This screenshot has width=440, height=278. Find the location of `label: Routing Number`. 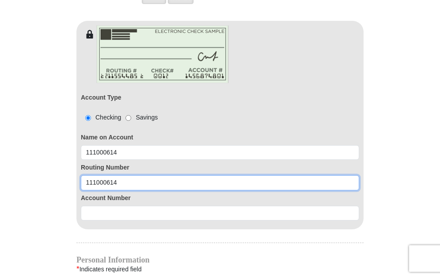

label: Routing Number is located at coordinates (220, 167).